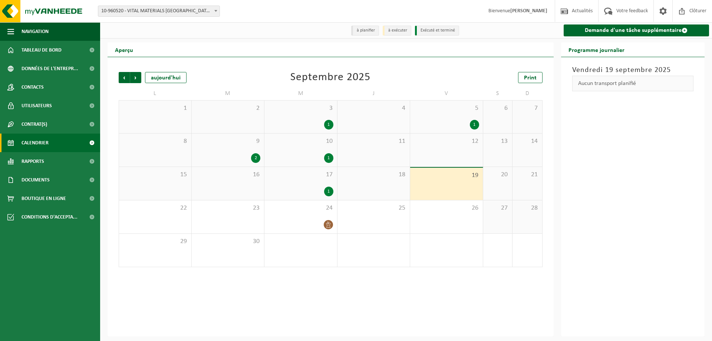 The image size is (712, 341). What do you see at coordinates (35, 32) in the screenshot?
I see `span: Navigation` at bounding box center [35, 32].